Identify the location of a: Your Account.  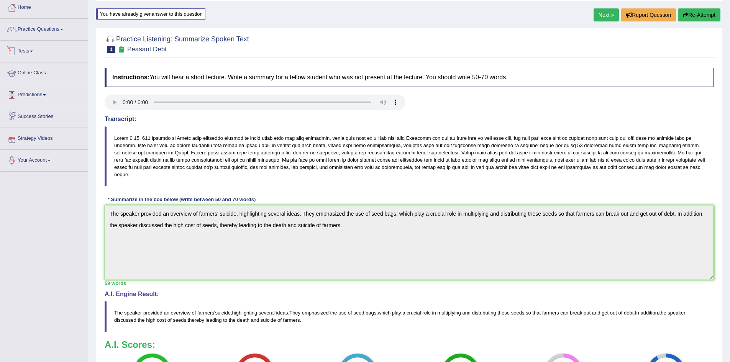
(44, 159).